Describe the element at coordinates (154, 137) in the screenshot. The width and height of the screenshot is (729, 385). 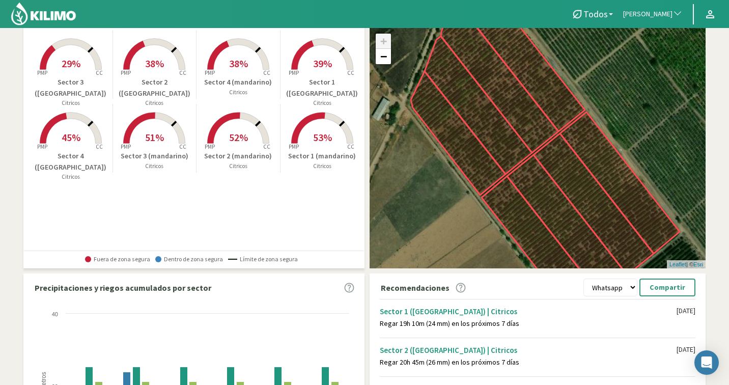
I see `span: 51%` at that location.